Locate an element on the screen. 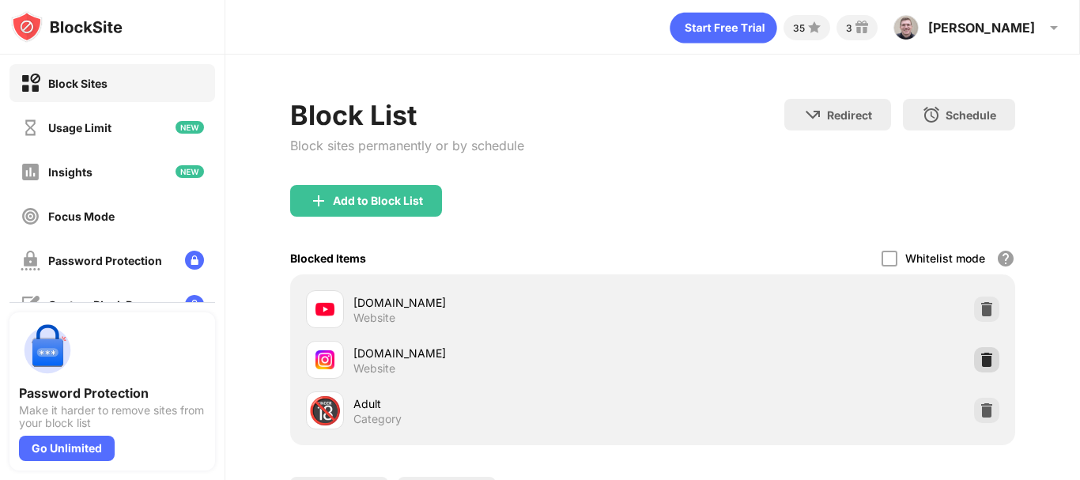 The width and height of the screenshot is (1080, 480). img: insights-off.svg is located at coordinates (30, 172).